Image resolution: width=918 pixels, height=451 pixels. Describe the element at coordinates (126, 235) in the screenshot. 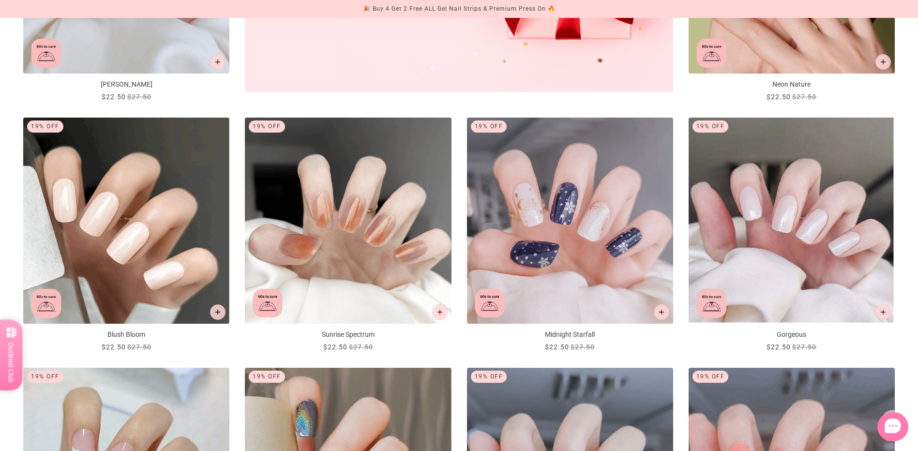

I see `a: Blush Bloom` at that location.